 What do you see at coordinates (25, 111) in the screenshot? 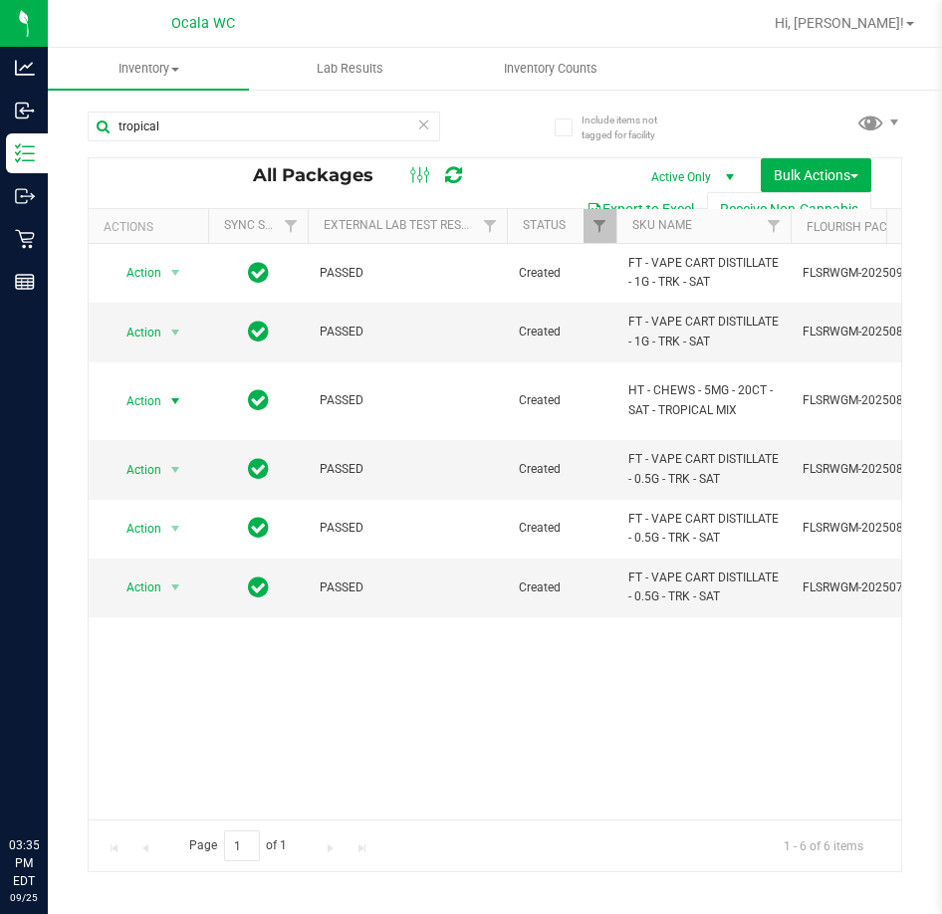
I see `inline-svg: Inbound` at bounding box center [25, 111].